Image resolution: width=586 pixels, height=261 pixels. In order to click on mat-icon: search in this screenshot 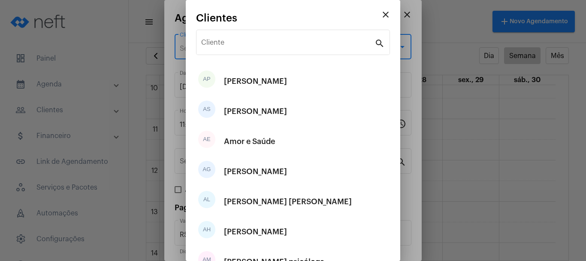, I will do `click(380, 43)`.